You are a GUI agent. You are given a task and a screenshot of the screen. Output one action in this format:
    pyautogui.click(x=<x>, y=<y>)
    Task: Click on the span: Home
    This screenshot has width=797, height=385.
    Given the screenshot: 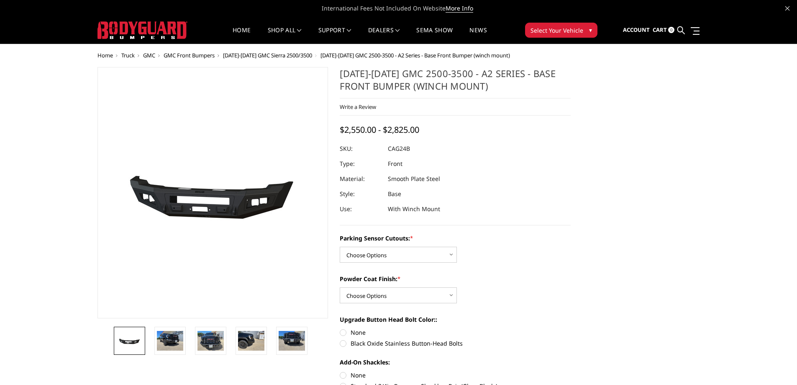 What is the action you would take?
    pyautogui.click(x=105, y=55)
    